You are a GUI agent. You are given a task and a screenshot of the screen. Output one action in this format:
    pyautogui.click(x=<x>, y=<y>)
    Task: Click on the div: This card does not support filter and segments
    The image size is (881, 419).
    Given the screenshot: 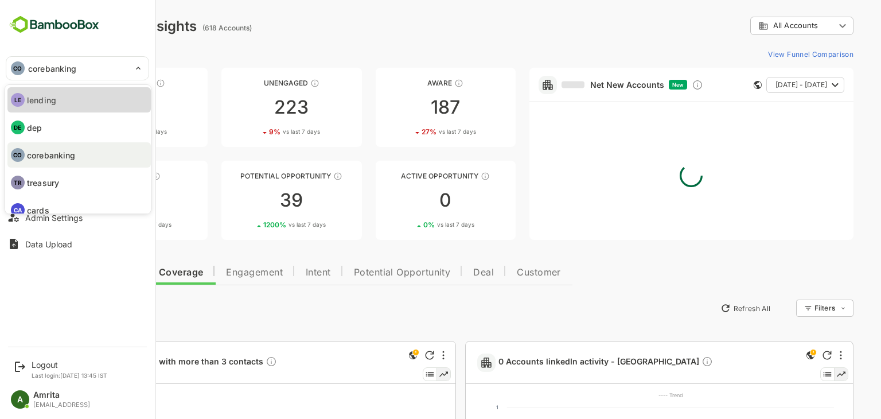 What is the action you would take?
    pyautogui.click(x=717, y=85)
    